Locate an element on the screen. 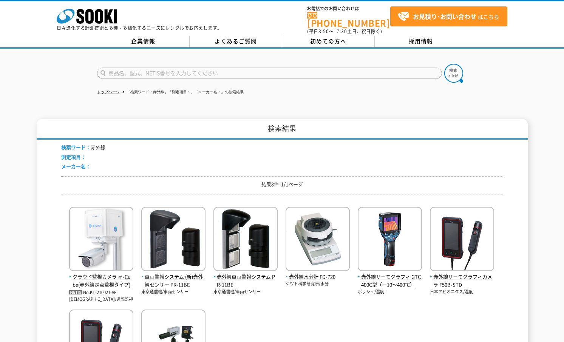 The image size is (564, 342). span: 車両警報システム (新)赤外線センサー PR-11BE is located at coordinates (173, 281).